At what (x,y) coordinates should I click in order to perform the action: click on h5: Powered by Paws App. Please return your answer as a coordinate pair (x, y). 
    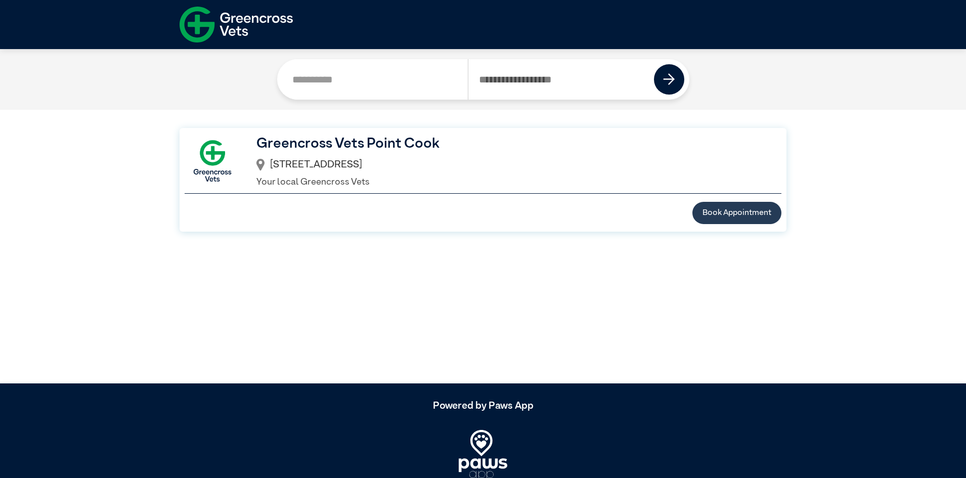
    Looking at the image, I should click on (483, 406).